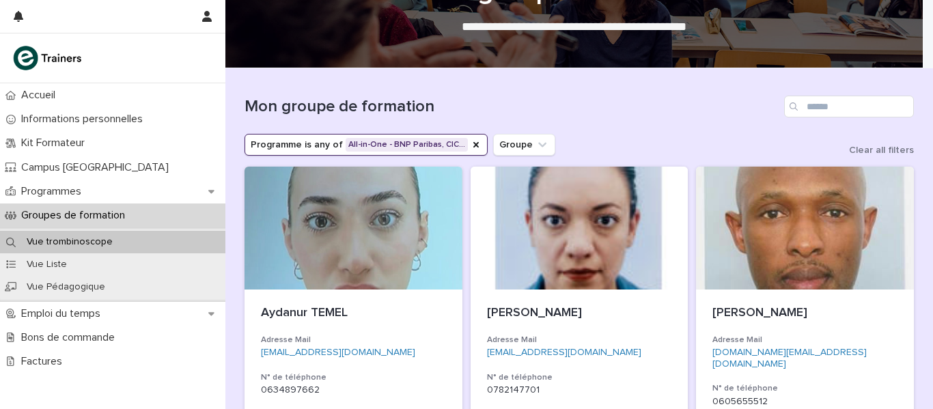 Image resolution: width=933 pixels, height=409 pixels. I want to click on button: Groupe, so click(524, 145).